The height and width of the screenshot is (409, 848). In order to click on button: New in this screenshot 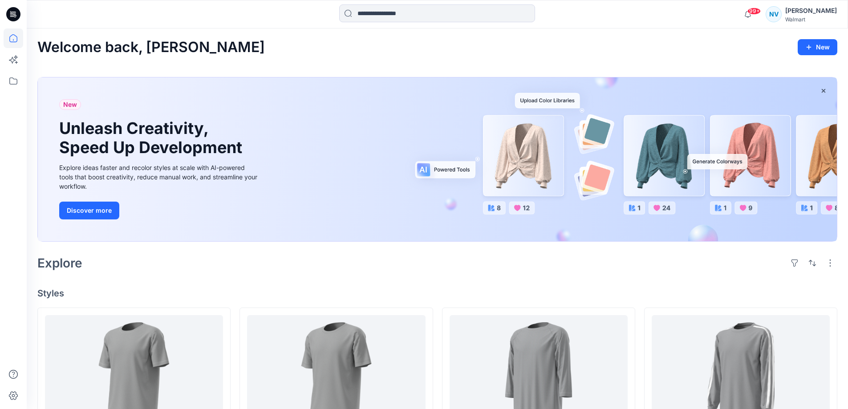, I will do `click(817, 47)`.